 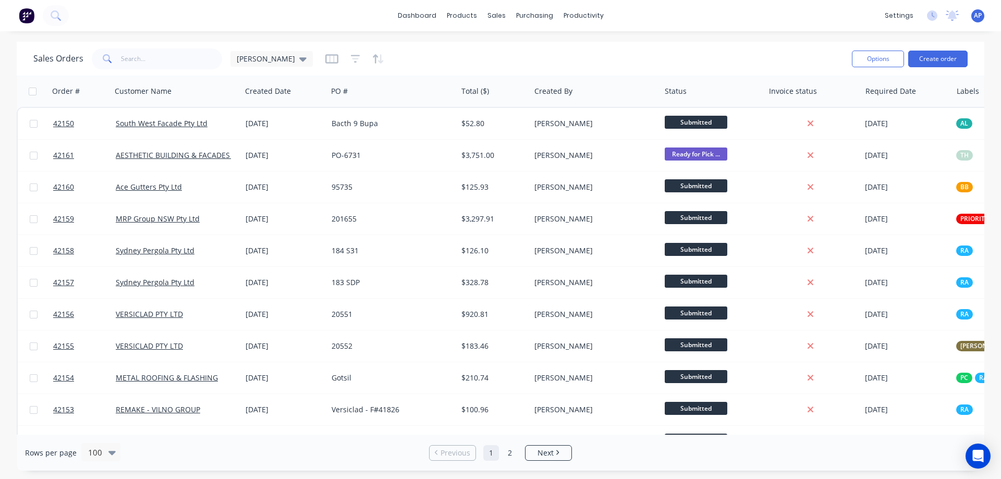 I want to click on div: $328.78, so click(x=491, y=282).